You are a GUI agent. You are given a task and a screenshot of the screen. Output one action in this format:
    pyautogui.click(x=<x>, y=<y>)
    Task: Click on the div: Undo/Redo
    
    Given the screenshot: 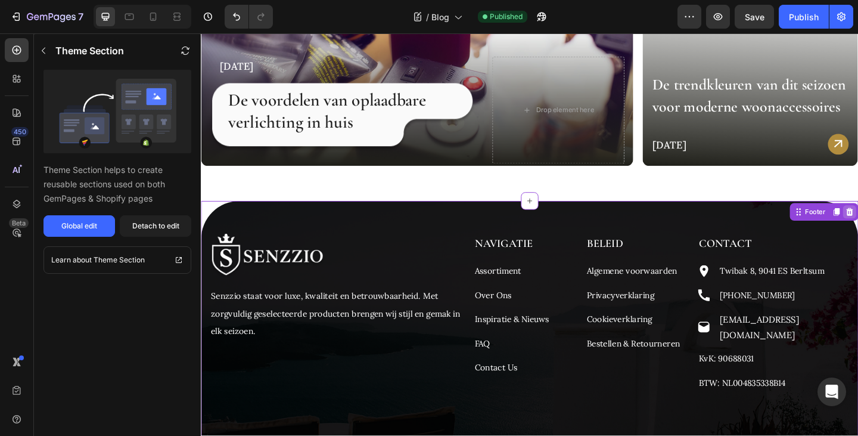 What is the action you would take?
    pyautogui.click(x=248, y=17)
    